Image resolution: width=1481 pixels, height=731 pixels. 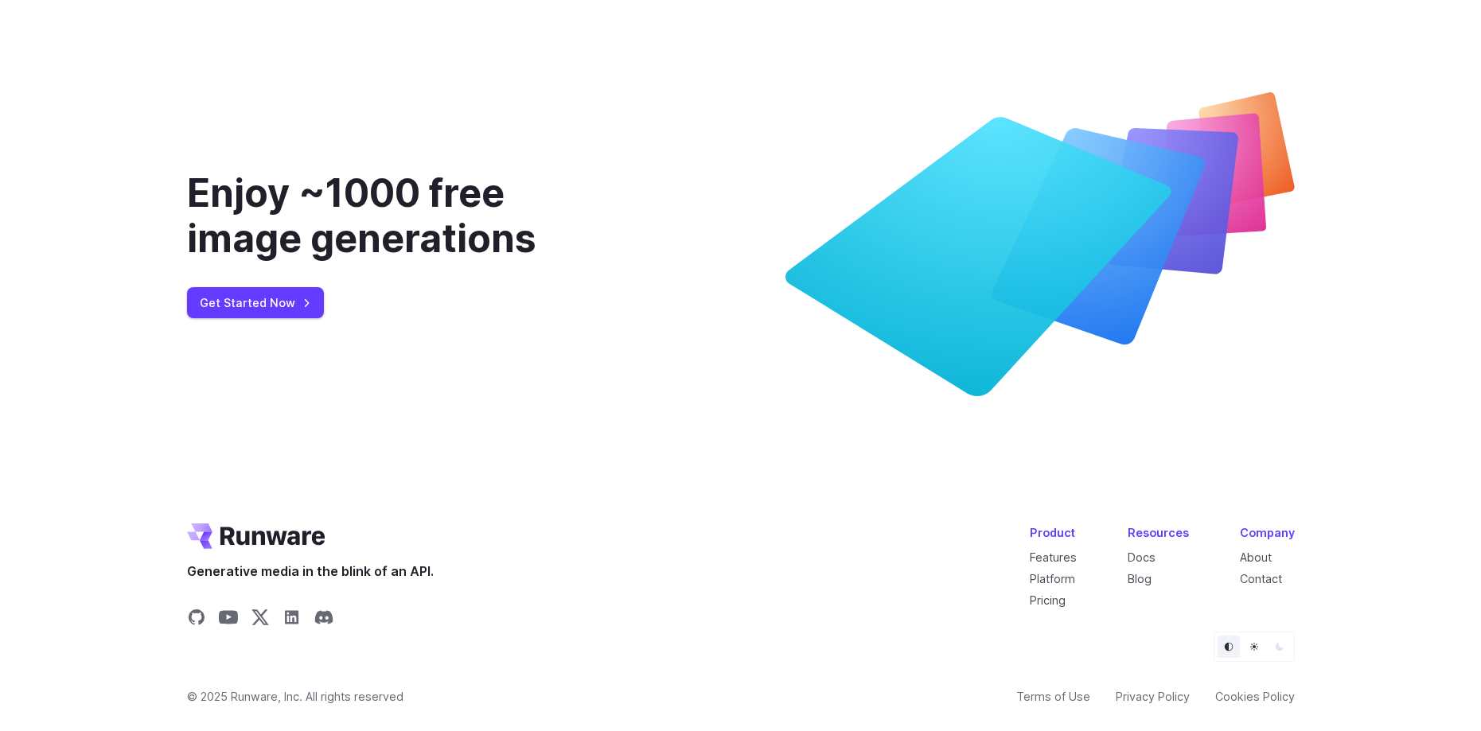 I want to click on a: Platform, so click(x=1052, y=579).